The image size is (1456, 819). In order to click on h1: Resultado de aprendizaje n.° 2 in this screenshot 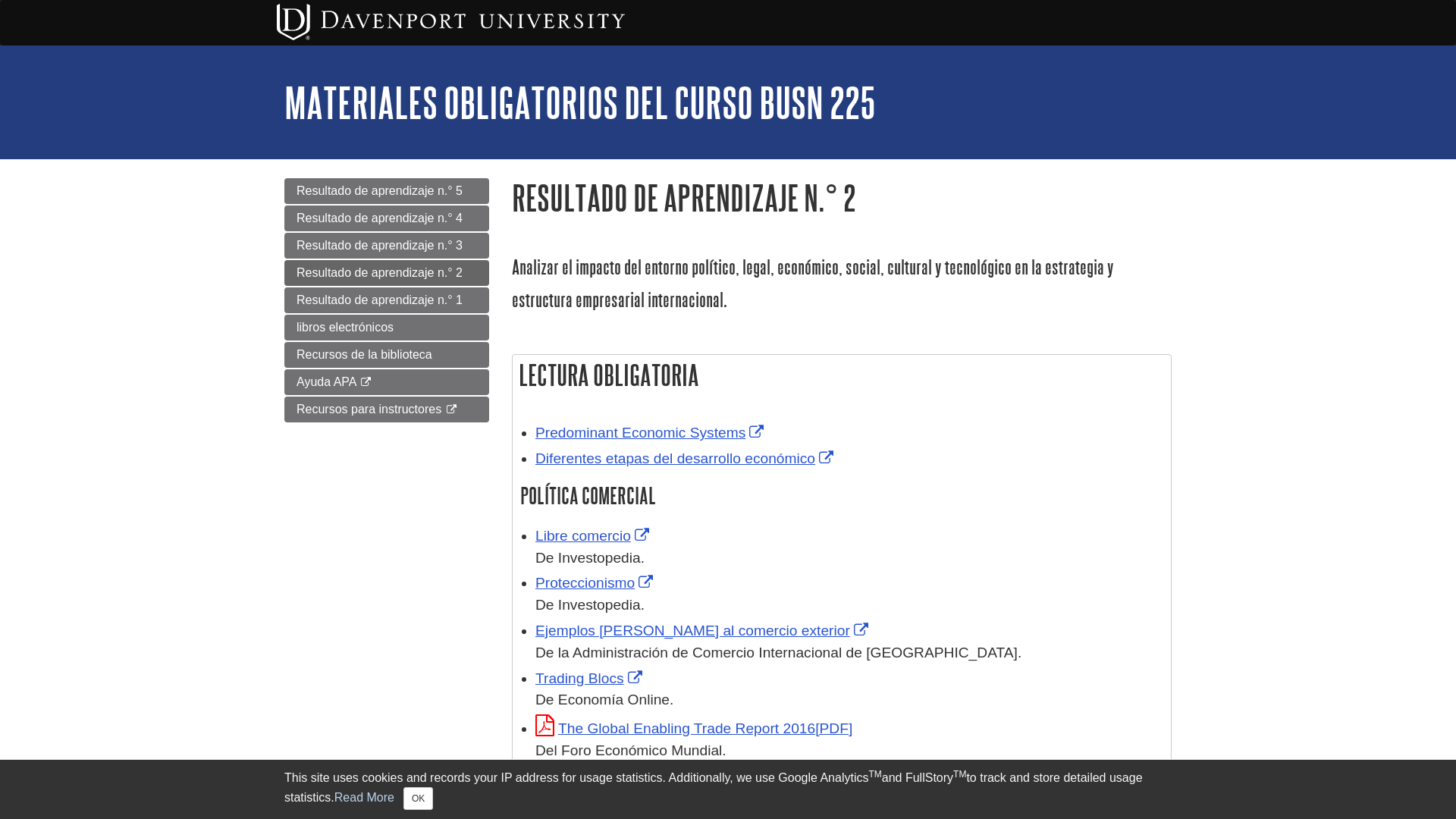, I will do `click(841, 198)`.